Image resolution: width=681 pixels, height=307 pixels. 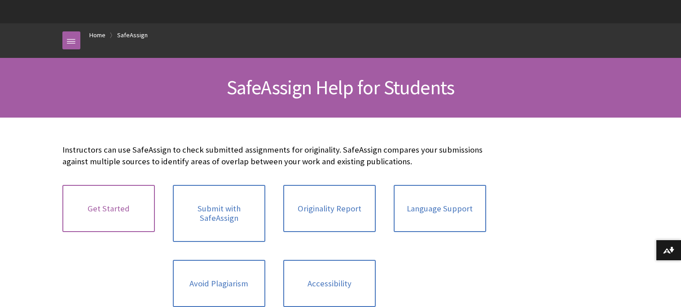 What do you see at coordinates (132, 35) in the screenshot?
I see `a: SafeAssign` at bounding box center [132, 35].